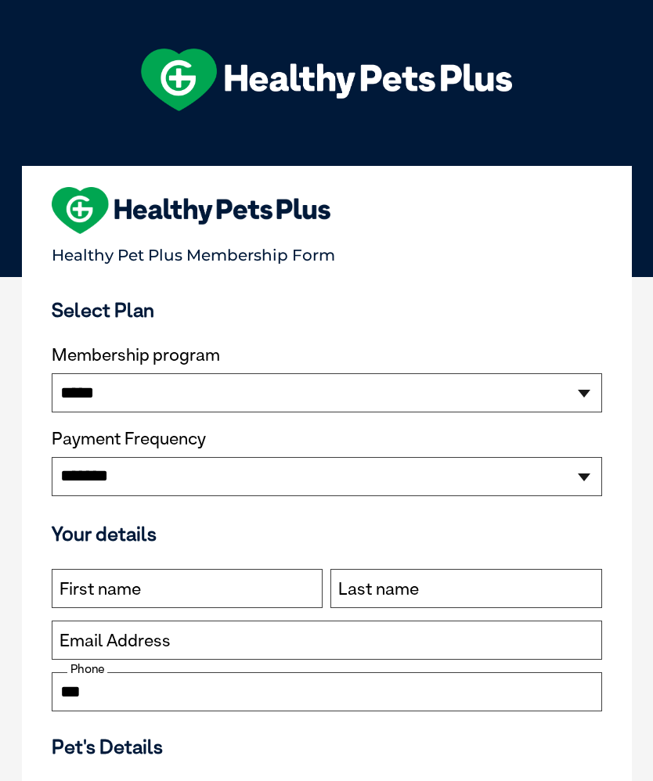 Image resolution: width=653 pixels, height=781 pixels. Describe the element at coordinates (100, 589) in the screenshot. I see `label: First name` at that location.